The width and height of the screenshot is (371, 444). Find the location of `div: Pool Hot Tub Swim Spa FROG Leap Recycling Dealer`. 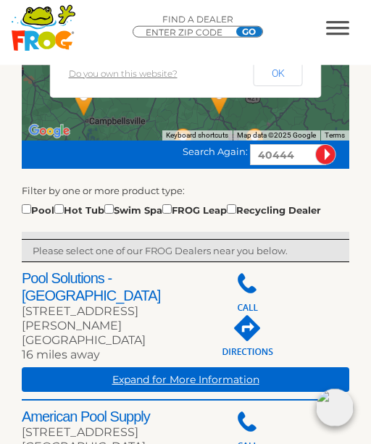

div: Pool Hot Tub Swim Spa FROG Leap Recycling Dealer is located at coordinates (171, 210).